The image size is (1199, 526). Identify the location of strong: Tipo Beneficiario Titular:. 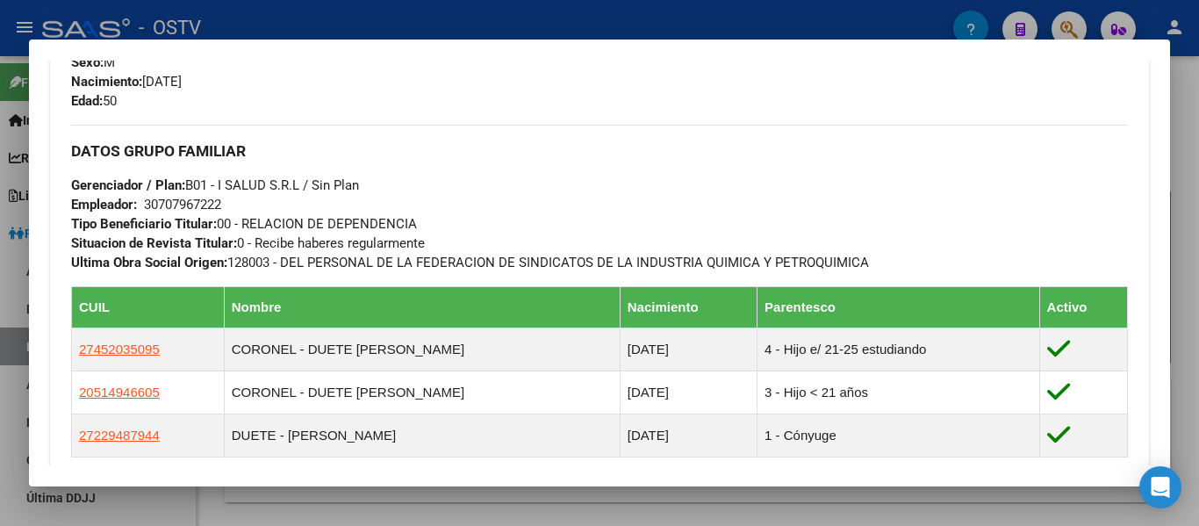
(144, 224).